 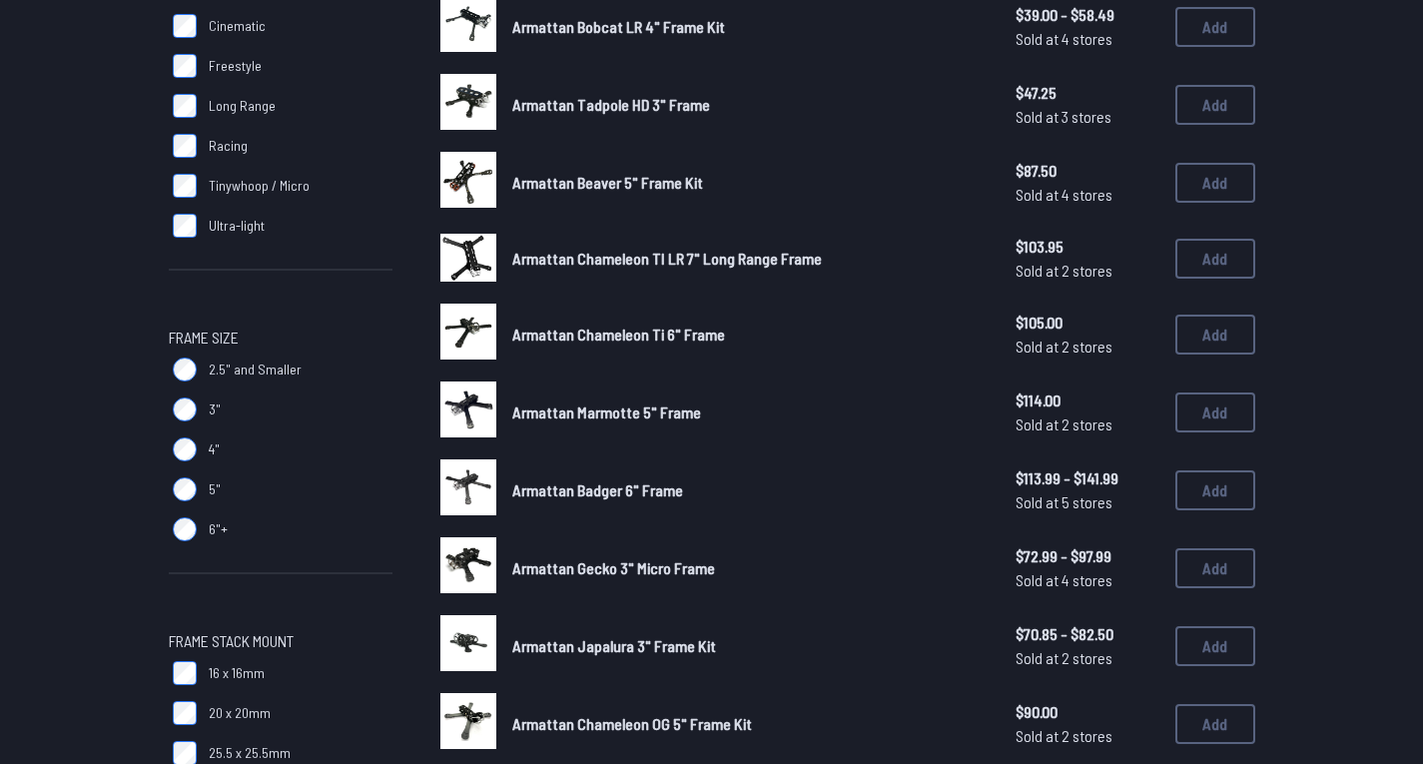 I want to click on span: Armattan Chameleon Ti 6" Frame, so click(x=618, y=334).